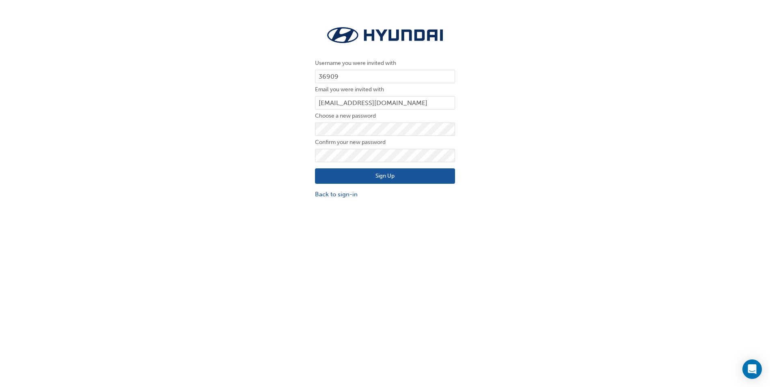  What do you see at coordinates (752, 369) in the screenshot?
I see `div: Open Intercom Messenger` at bounding box center [752, 369].